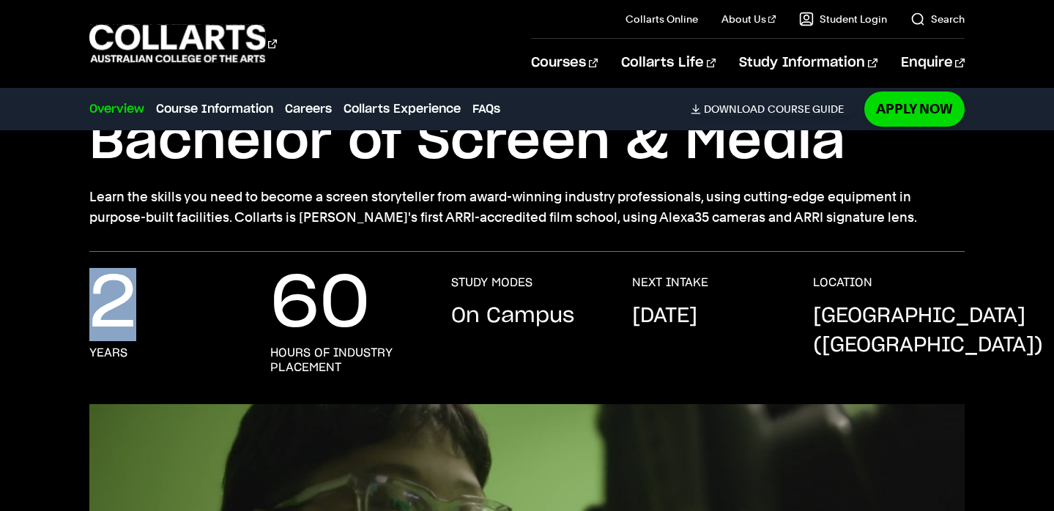  I want to click on a: Collarts Experience, so click(402, 109).